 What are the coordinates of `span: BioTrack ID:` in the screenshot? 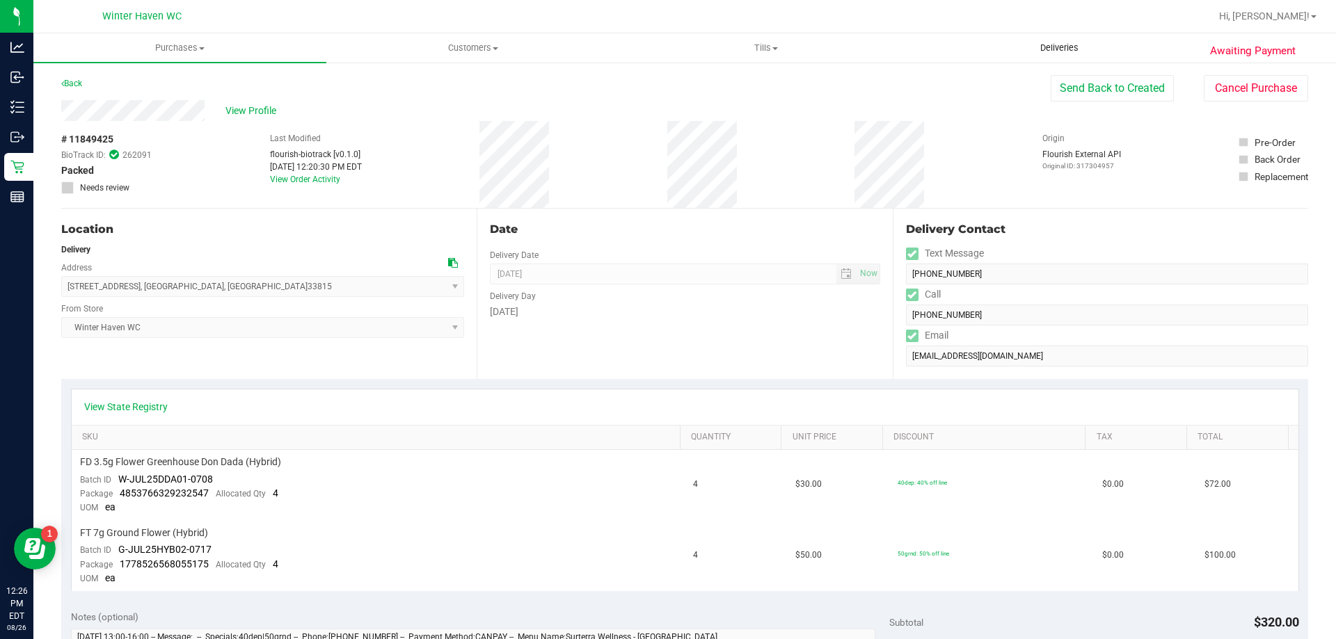 It's located at (83, 155).